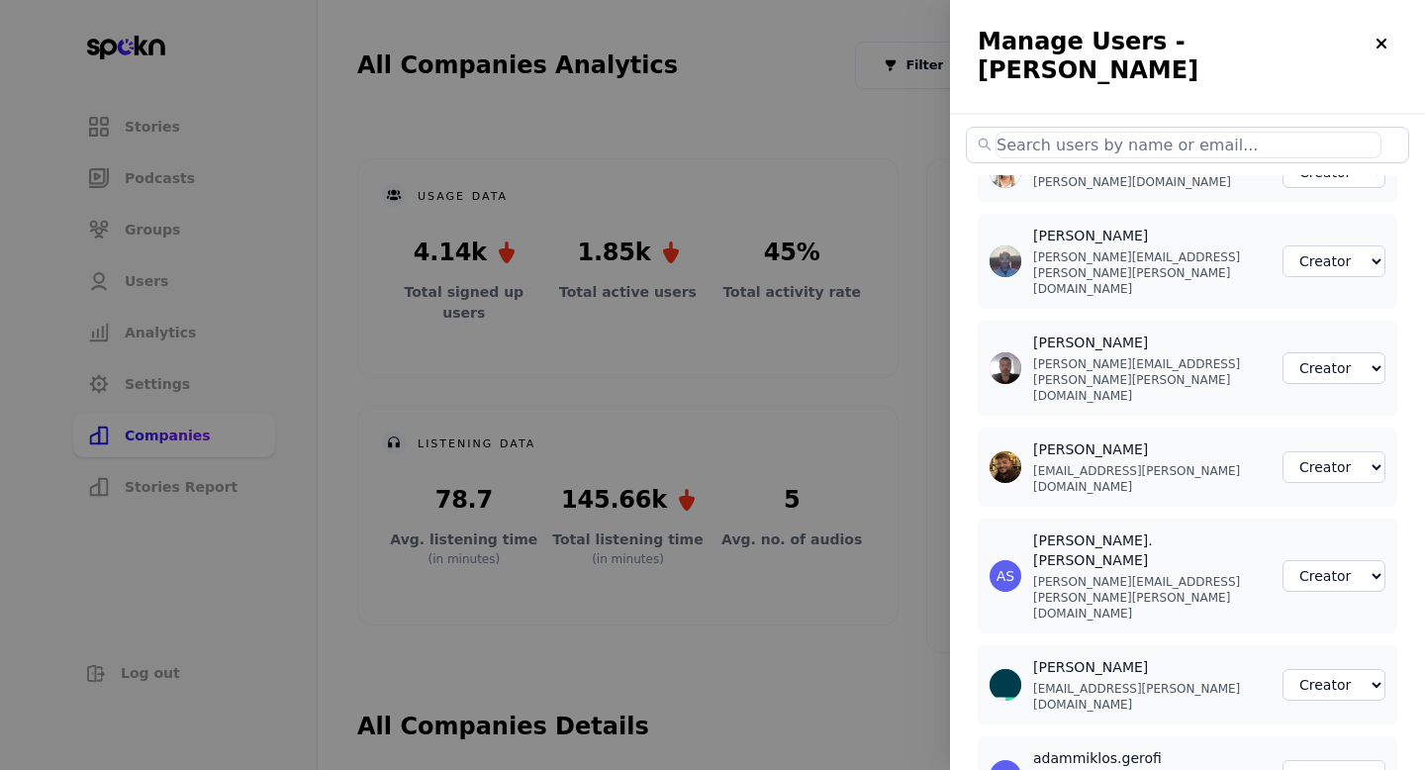  I want to click on h3: adammiklos.gerofi, so click(1150, 758).